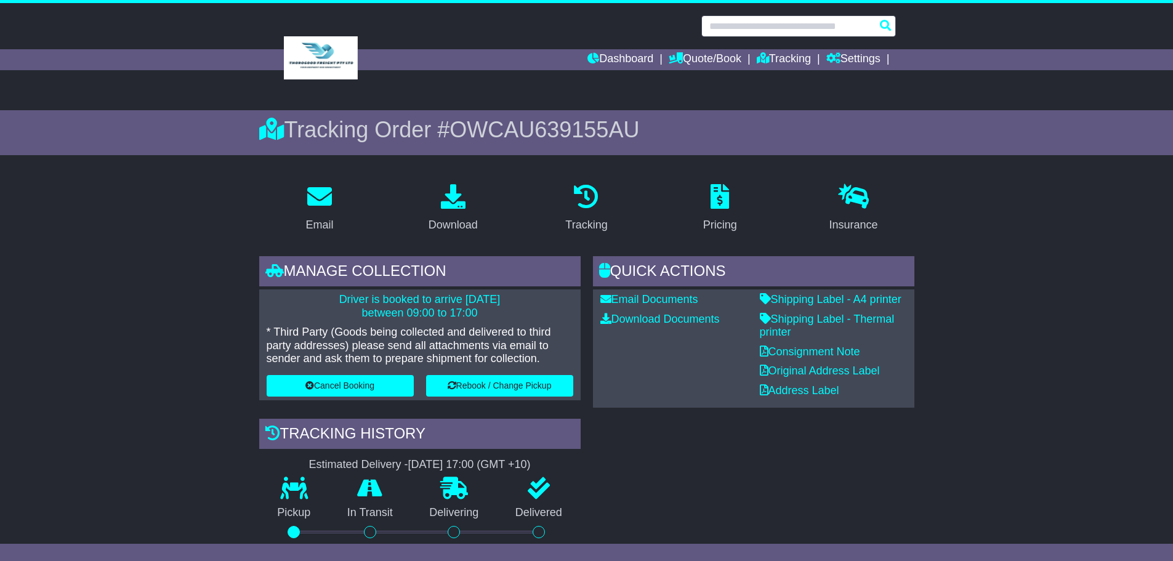  I want to click on a: Dashboard, so click(620, 60).